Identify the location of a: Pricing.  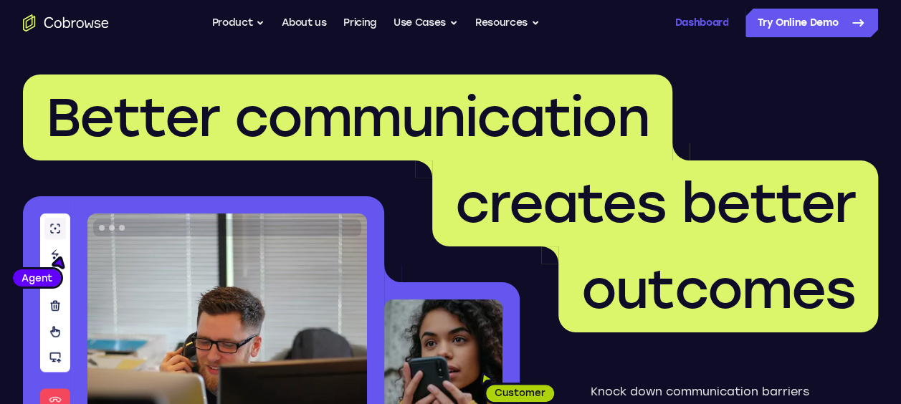
(360, 23).